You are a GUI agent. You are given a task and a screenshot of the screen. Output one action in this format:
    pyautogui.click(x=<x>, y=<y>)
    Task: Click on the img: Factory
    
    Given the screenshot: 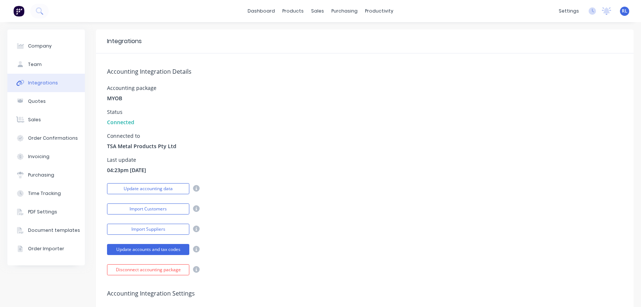 What is the action you would take?
    pyautogui.click(x=19, y=11)
    